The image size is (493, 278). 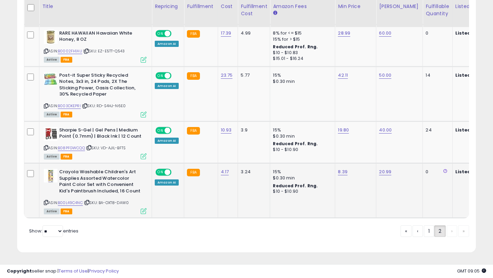 I want to click on span: | SKU: EZ-E5TT-Q543, so click(x=104, y=51).